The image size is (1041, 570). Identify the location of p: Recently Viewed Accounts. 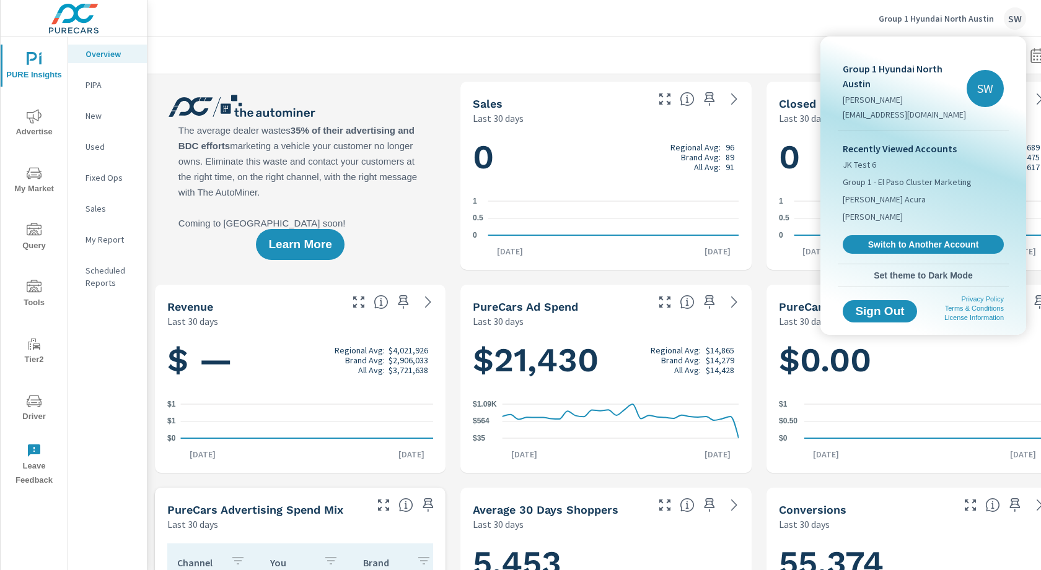
(923, 149).